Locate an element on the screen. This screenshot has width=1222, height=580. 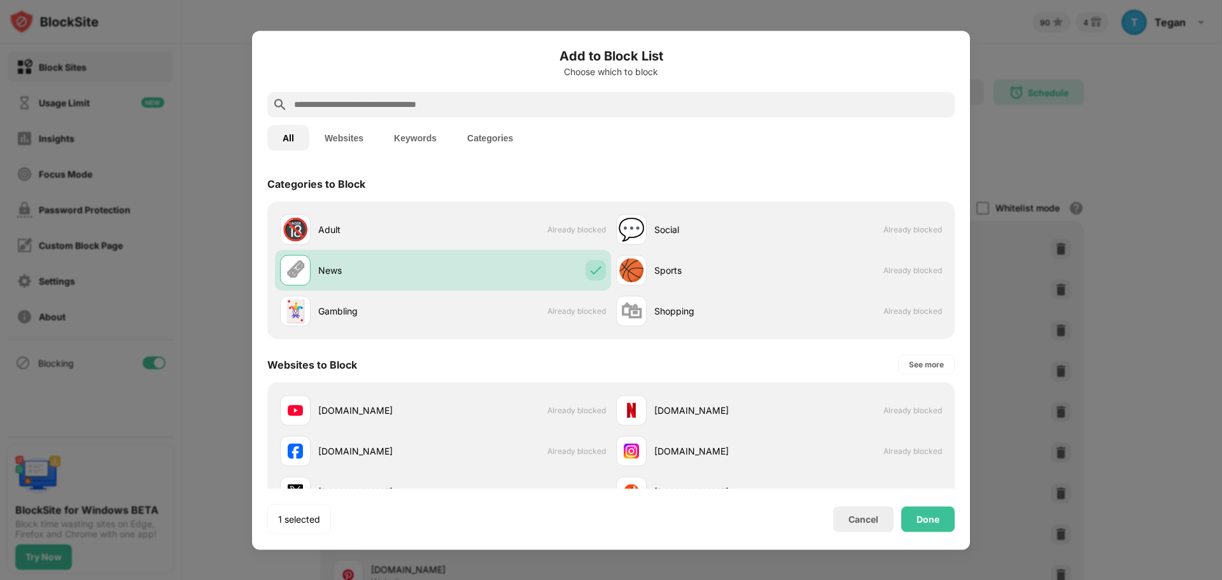
div: Websites to Block is located at coordinates (312, 364).